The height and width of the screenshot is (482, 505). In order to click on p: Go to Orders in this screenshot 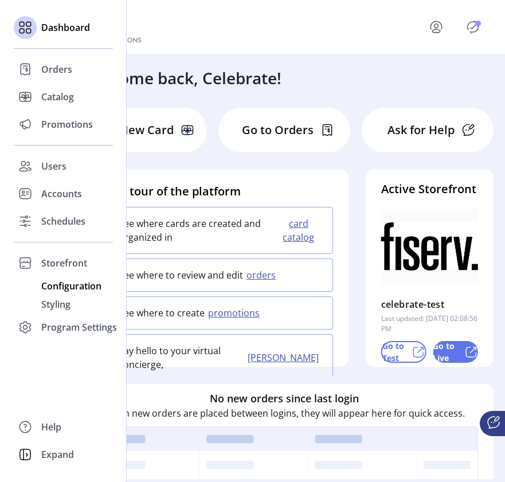, I will do `click(278, 130)`.